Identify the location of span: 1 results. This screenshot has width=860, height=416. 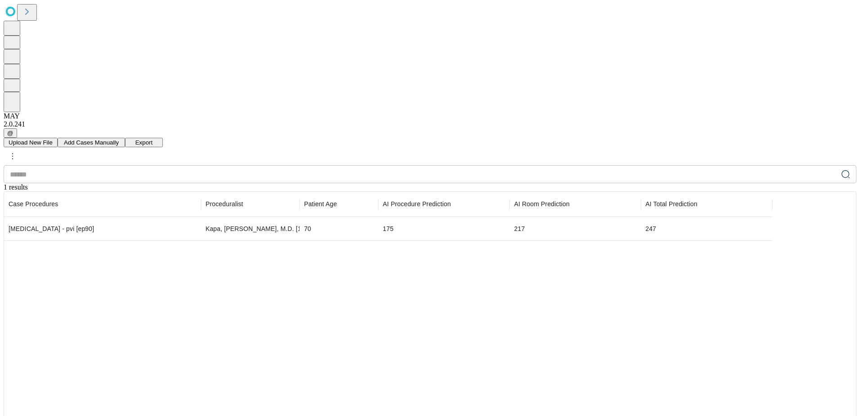
(16, 187).